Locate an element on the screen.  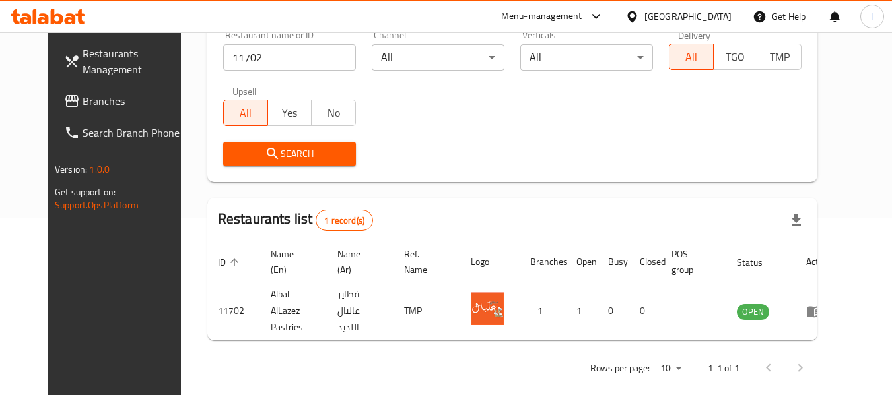
th: Logo is located at coordinates (490, 262).